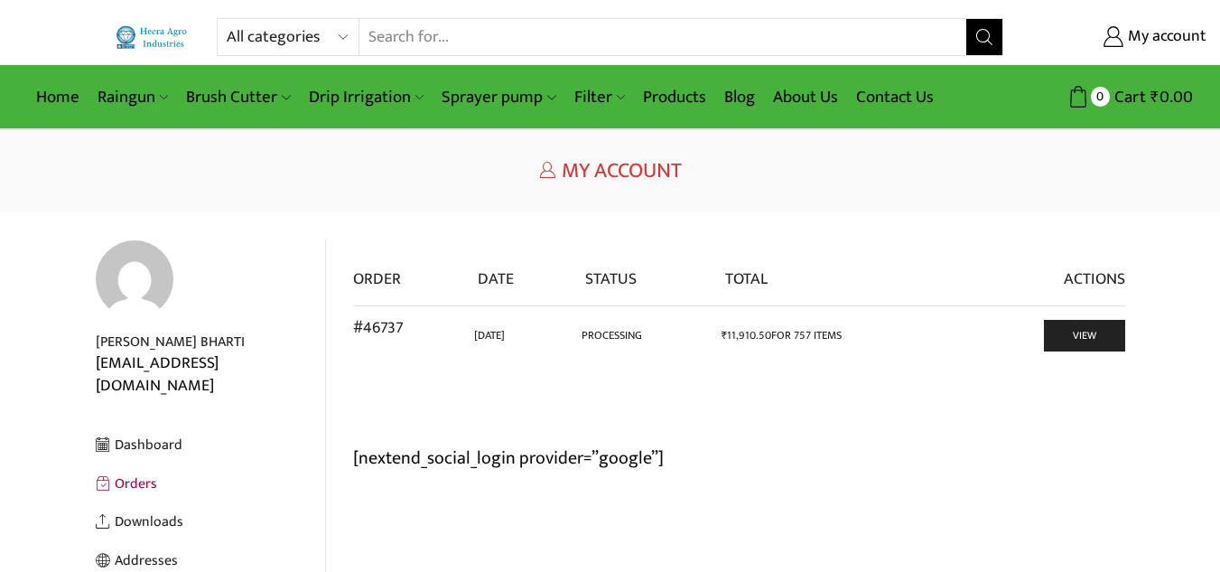  I want to click on a: Raingun, so click(133, 97).